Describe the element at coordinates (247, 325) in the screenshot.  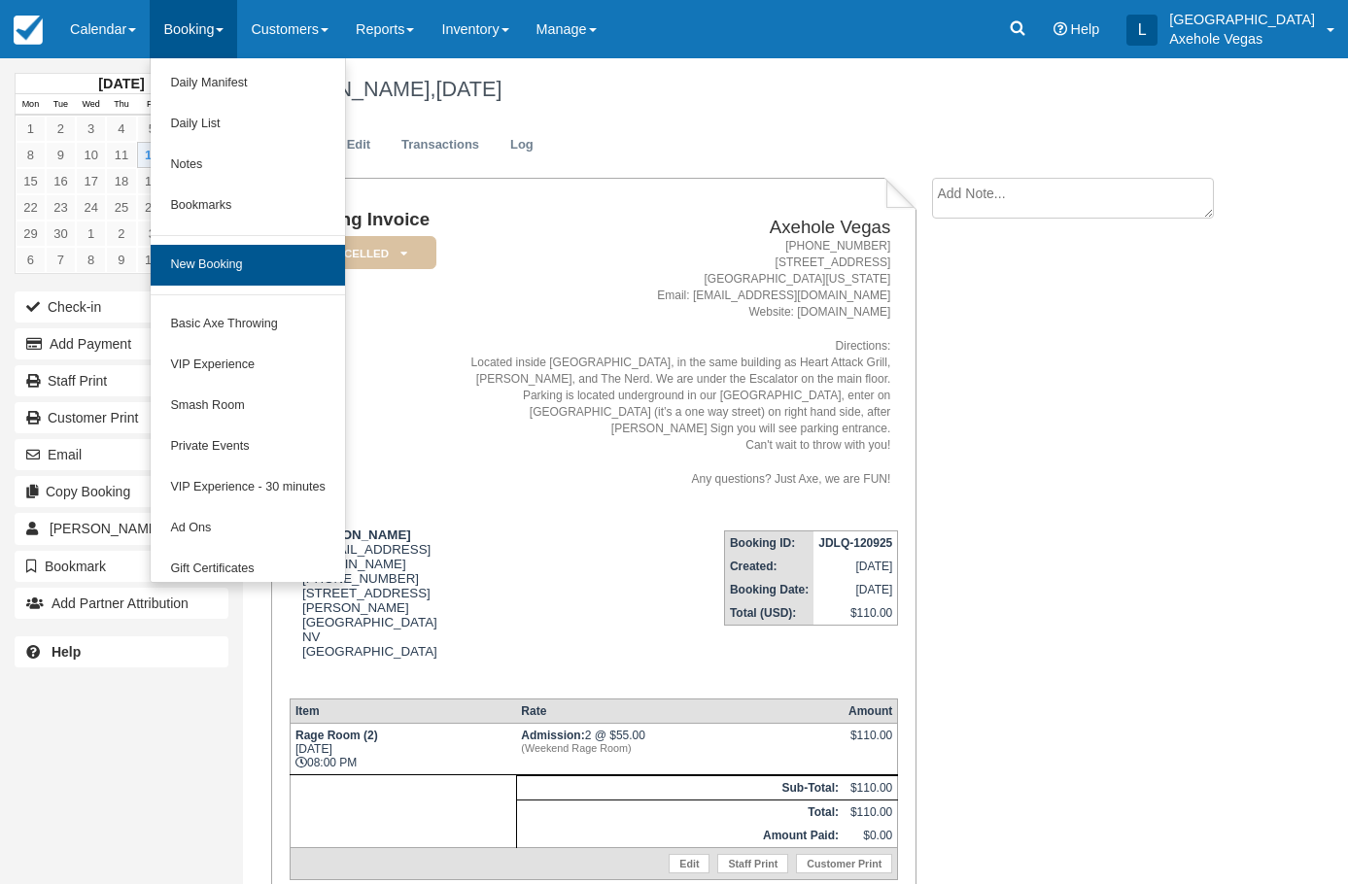
I see `a: Basic Axe Throwing` at that location.